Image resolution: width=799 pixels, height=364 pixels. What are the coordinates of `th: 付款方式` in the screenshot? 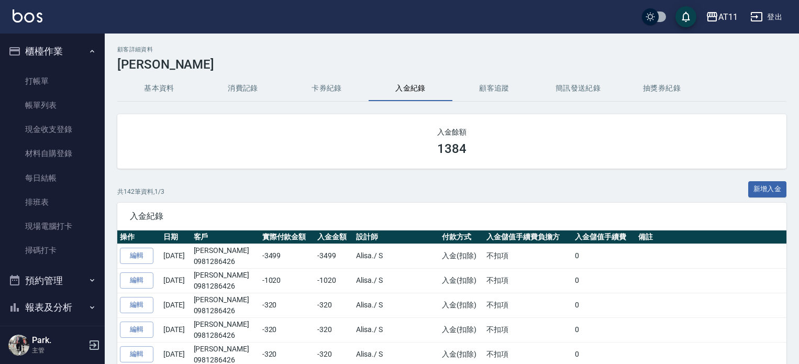 It's located at (461, 237).